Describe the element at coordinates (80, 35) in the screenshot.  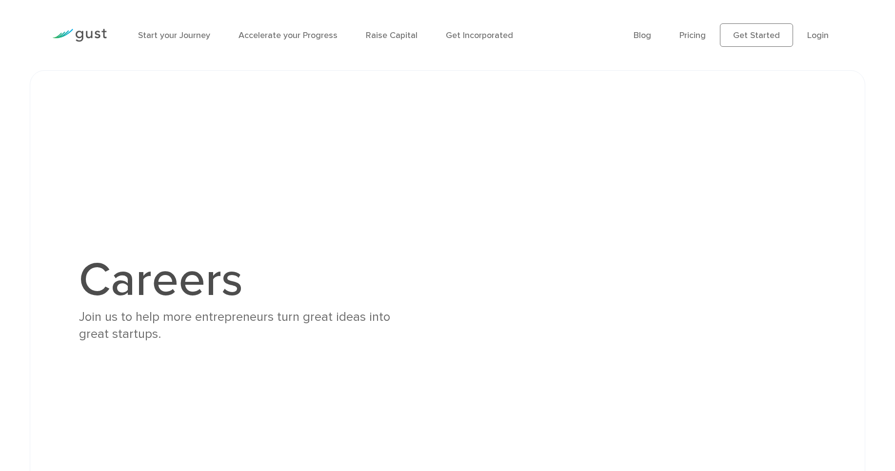
I see `img: Gust Logo` at that location.